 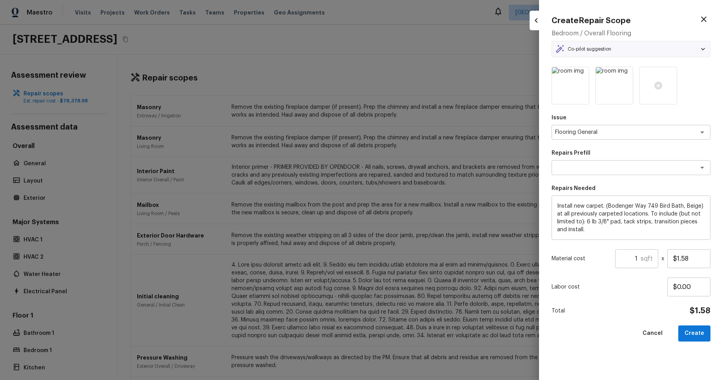 I want to click on p: Repairs Prefill, so click(x=631, y=153).